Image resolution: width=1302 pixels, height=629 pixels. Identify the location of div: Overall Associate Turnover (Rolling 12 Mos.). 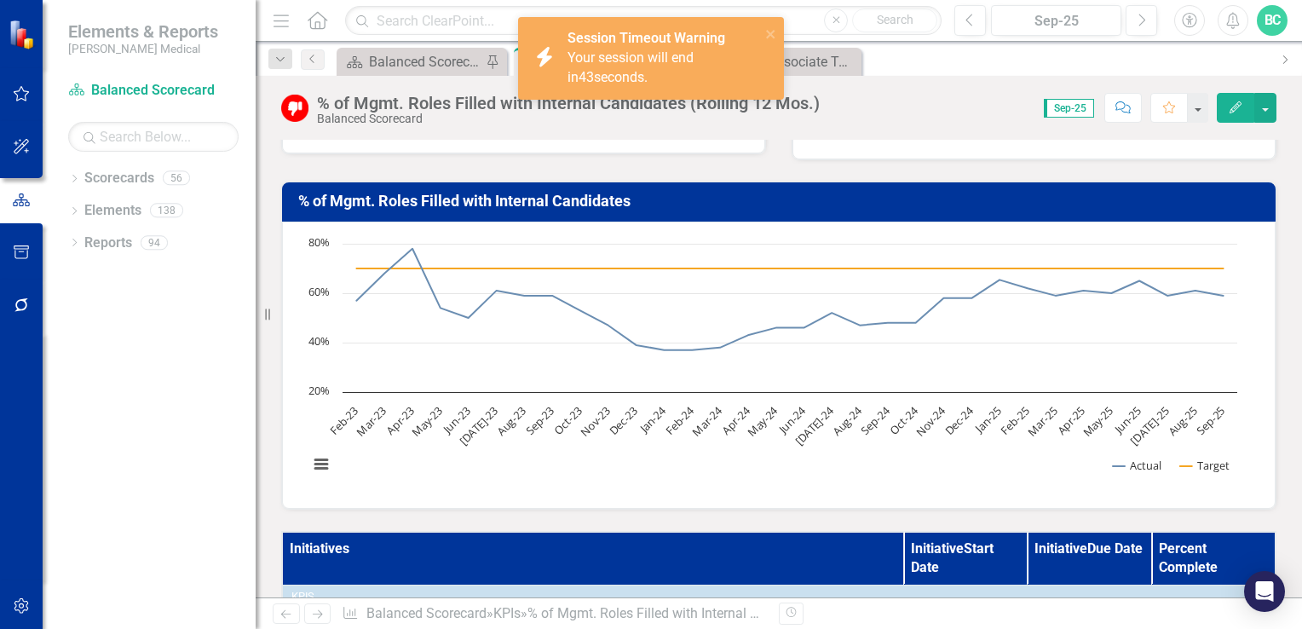
(790, 61).